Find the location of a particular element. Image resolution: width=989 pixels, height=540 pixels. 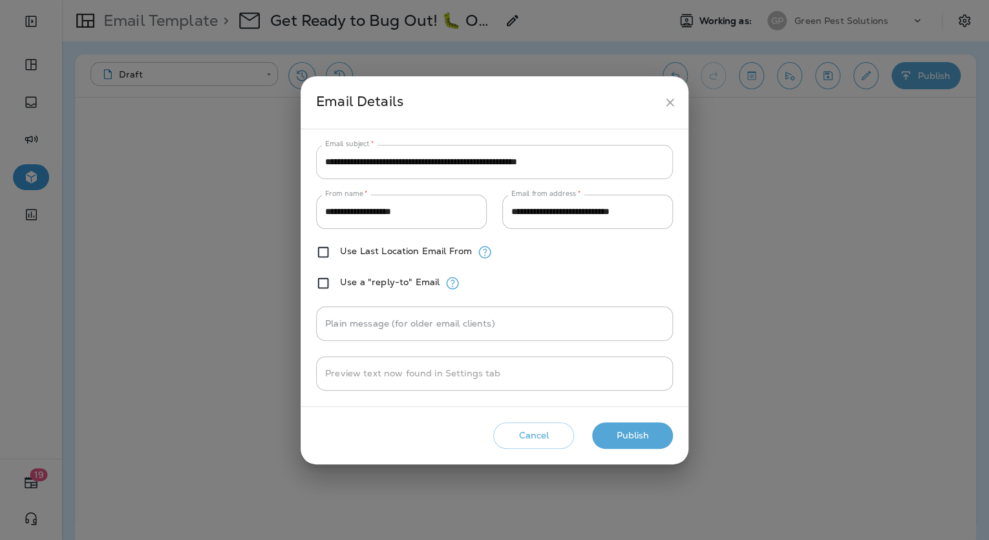

label: Email subject is located at coordinates (350, 143).